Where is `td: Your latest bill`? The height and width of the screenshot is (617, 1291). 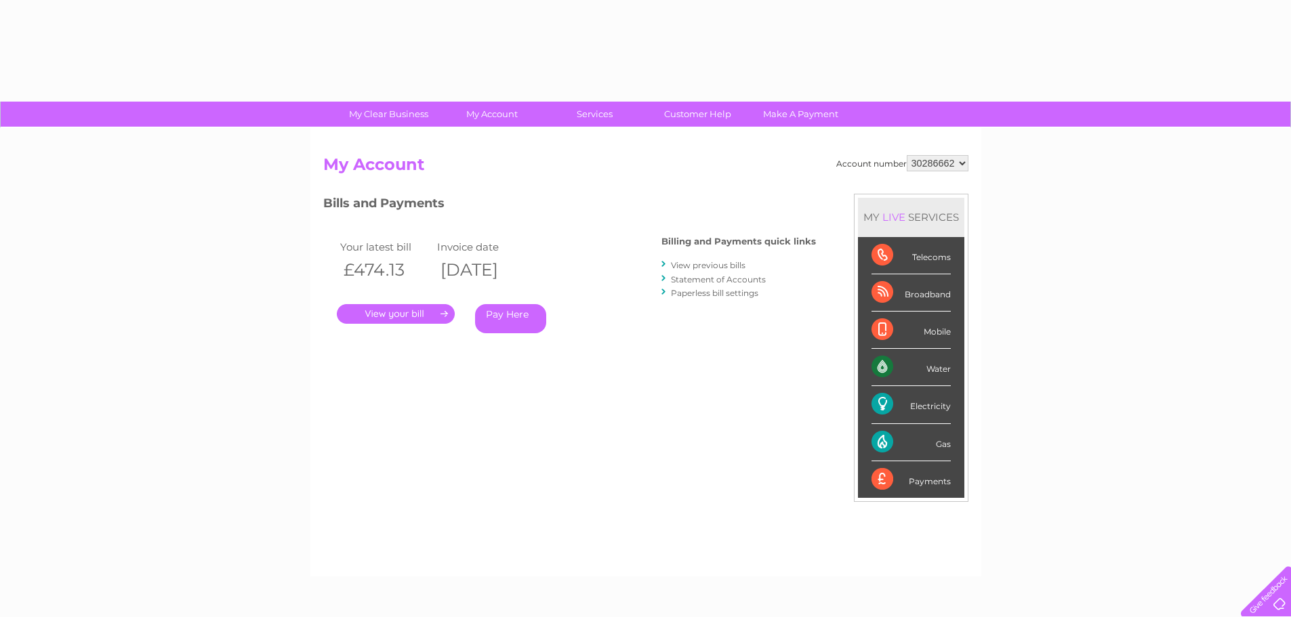
td: Your latest bill is located at coordinates (386, 247).